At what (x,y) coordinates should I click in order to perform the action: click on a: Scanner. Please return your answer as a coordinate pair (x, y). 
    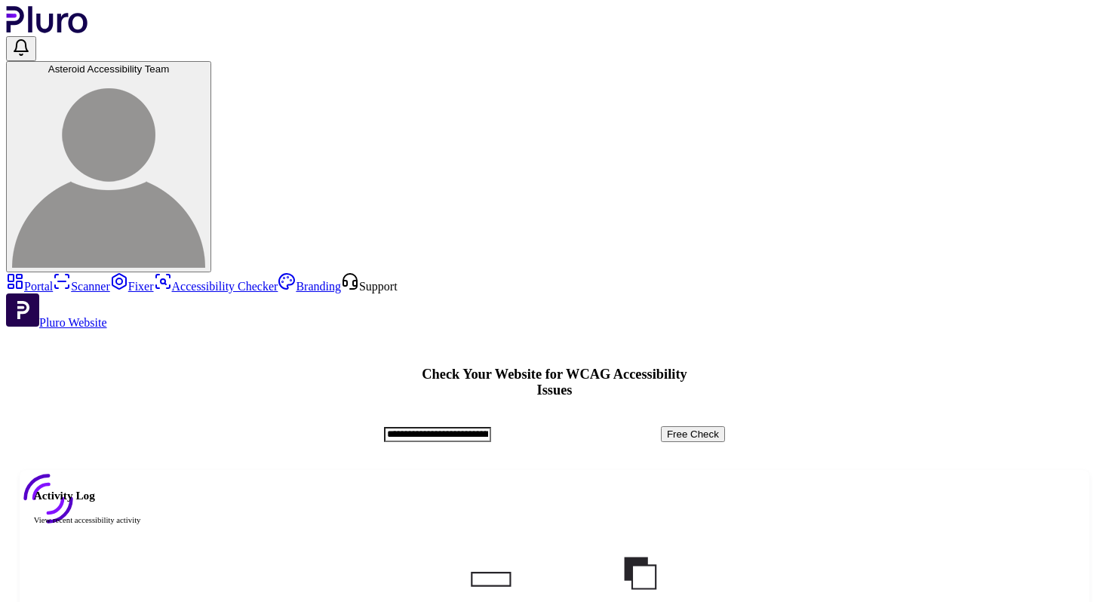
    Looking at the image, I should click on (81, 286).